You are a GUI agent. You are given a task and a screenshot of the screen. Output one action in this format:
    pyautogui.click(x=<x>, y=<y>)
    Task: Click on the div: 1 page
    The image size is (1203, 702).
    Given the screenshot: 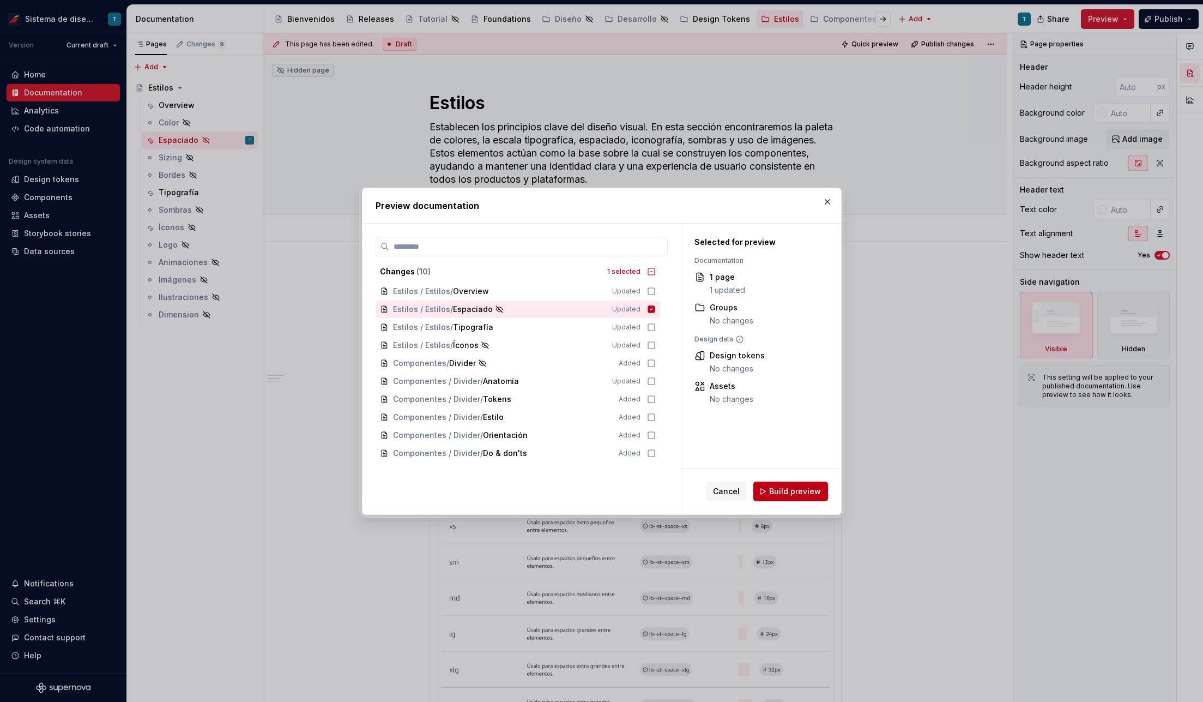 What is the action you would take?
    pyautogui.click(x=727, y=277)
    